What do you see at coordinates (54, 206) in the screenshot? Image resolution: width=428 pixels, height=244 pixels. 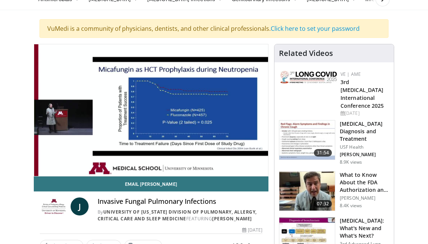 I see `img: University of Minnesota Division of Pulmonary, Allergy, Critical Care and Sleep Medicine` at bounding box center [54, 206].